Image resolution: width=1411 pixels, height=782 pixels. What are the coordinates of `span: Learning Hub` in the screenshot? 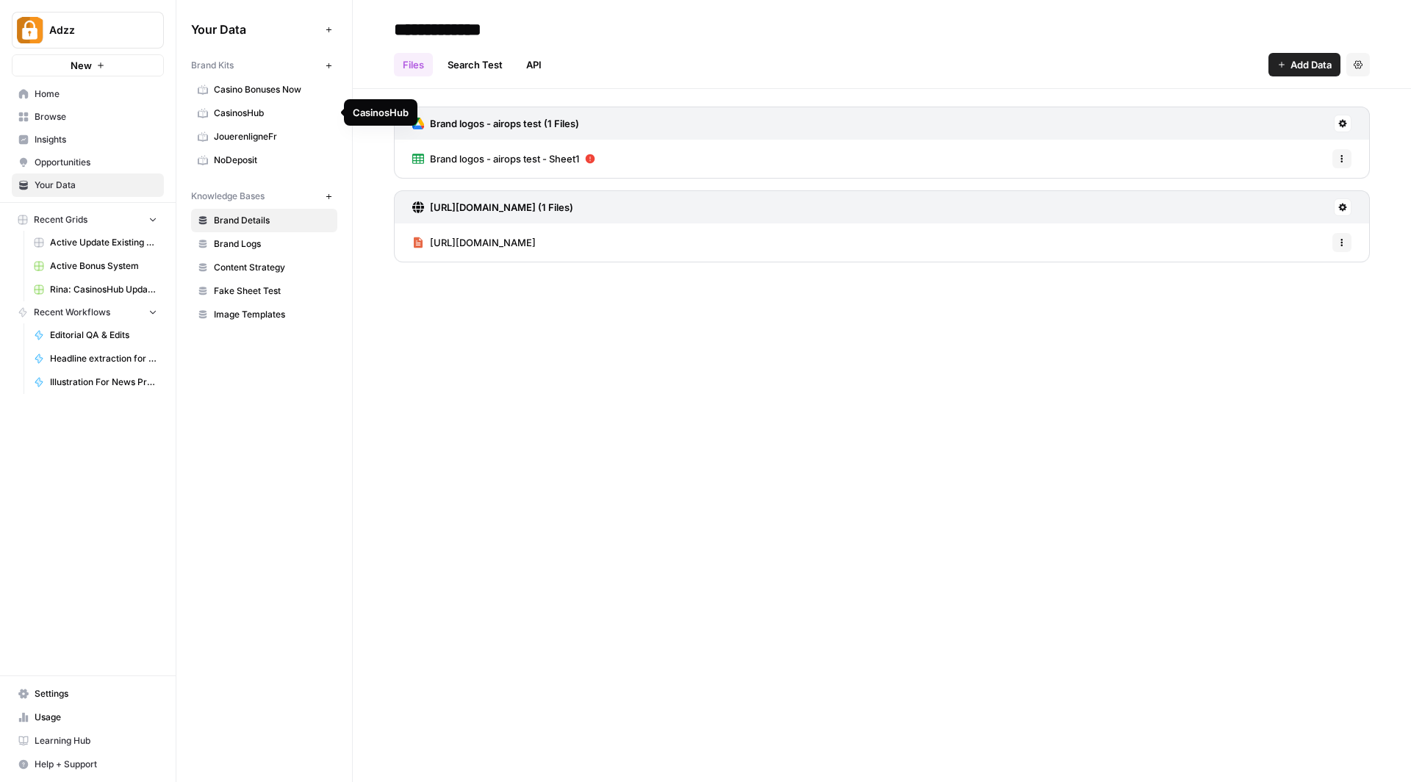 It's located at (96, 741).